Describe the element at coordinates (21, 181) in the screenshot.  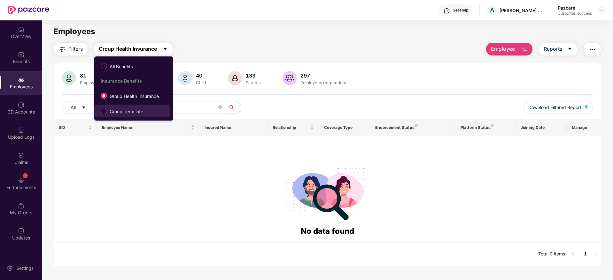
I see `img: svg+xml;base64,PHN2ZyBpZD0iRW5kb3JzZW1lbnRzIiB4bWxucz0iaHR0cDovL3d3dy53My5vcmcvMjAwMC9zdmciIHdpZH...` at that location.